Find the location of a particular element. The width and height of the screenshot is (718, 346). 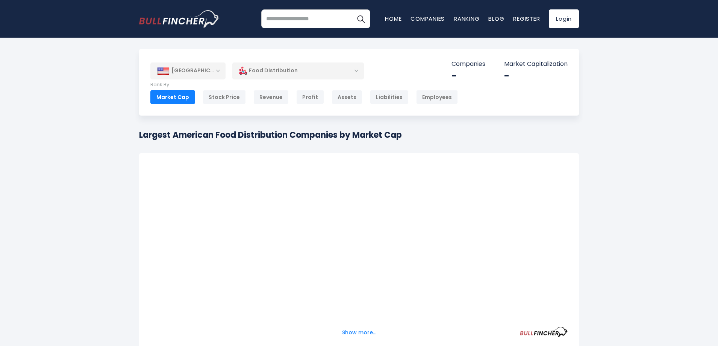

div: Revenue is located at coordinates (271, 97).